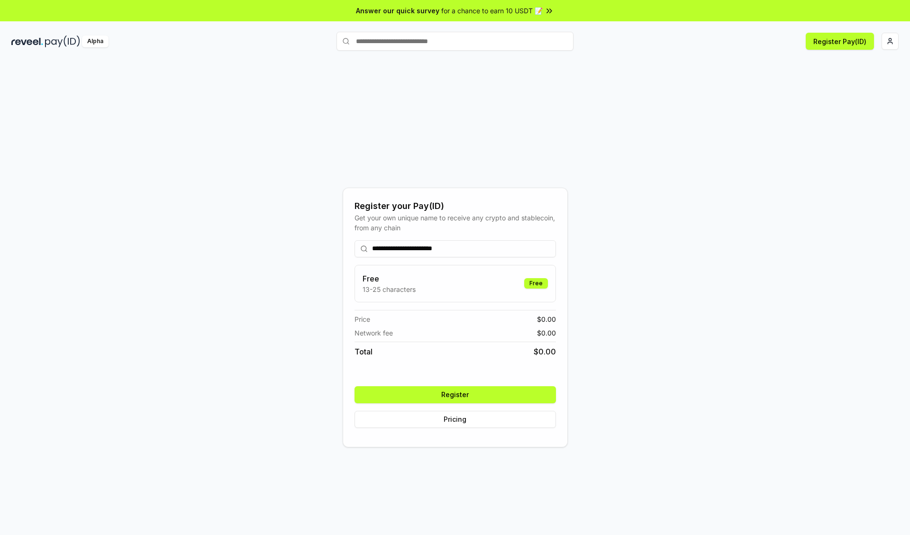 This screenshot has width=910, height=535. I want to click on h3: Free, so click(389, 279).